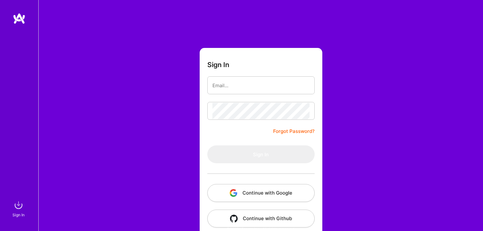 This screenshot has width=483, height=231. Describe the element at coordinates (261, 193) in the screenshot. I see `button: Continue with Google` at that location.